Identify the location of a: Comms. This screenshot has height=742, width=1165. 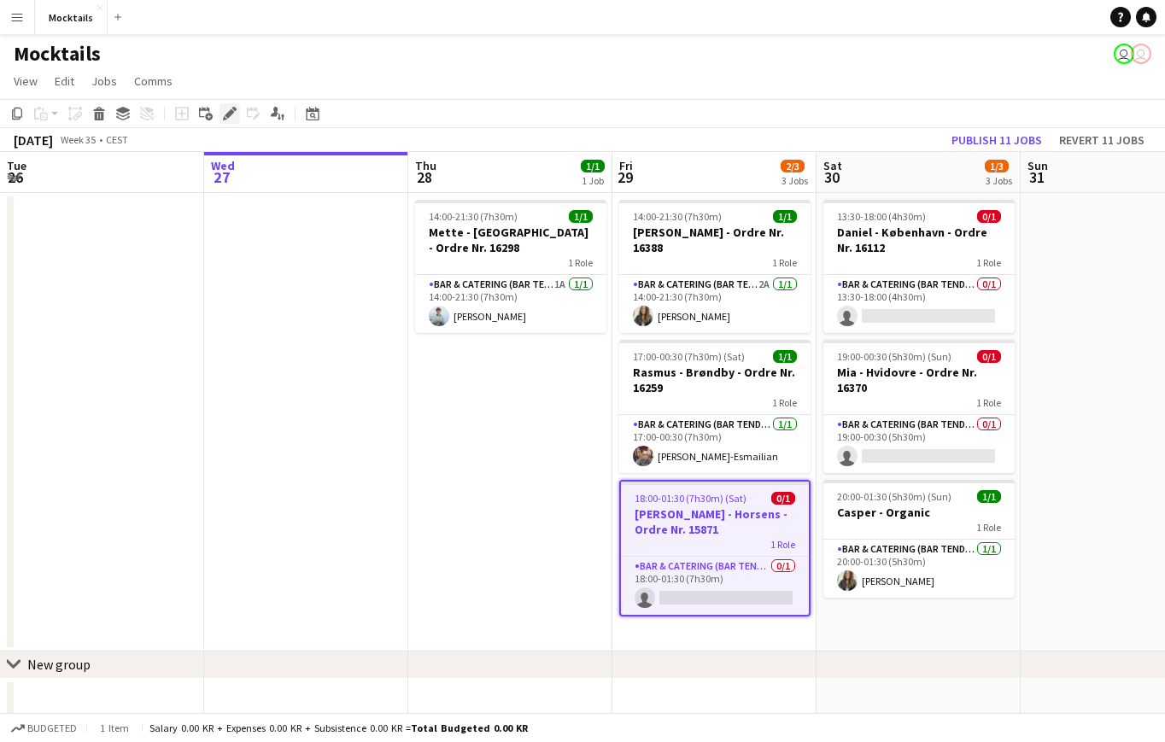
(153, 81).